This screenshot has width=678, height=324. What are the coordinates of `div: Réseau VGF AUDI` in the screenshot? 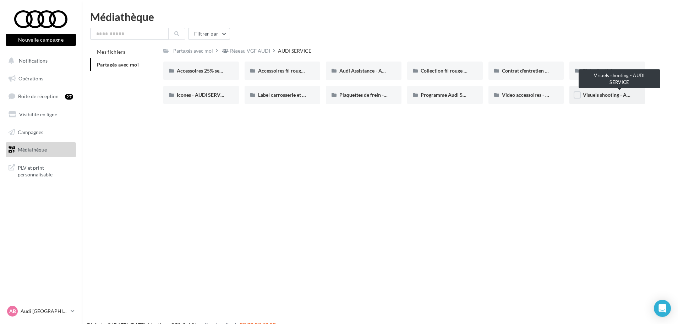 It's located at (250, 51).